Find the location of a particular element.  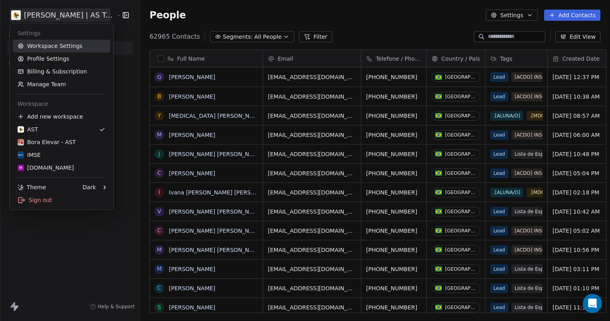

img: Logo%202022%20quad.jpg is located at coordinates (21, 129).